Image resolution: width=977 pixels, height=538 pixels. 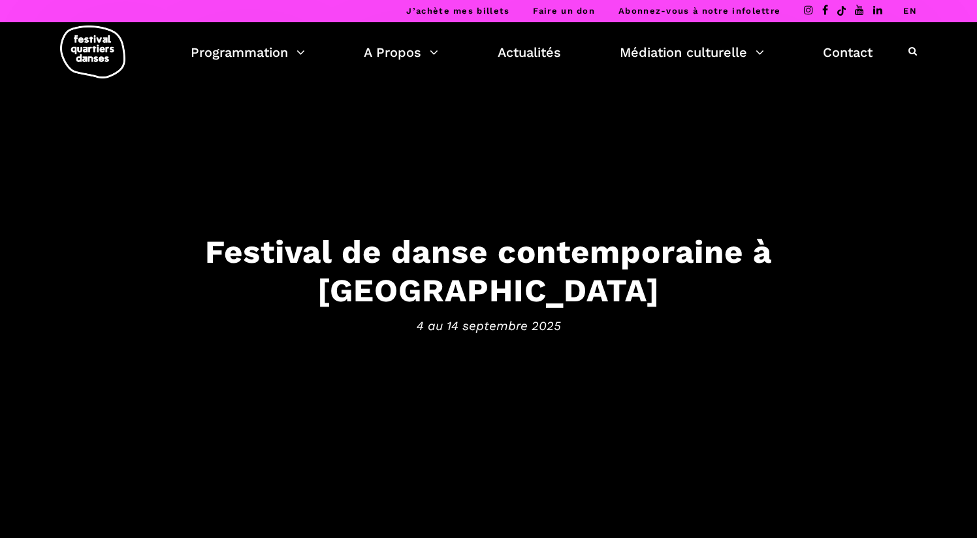 What do you see at coordinates (529, 52) in the screenshot?
I see `a: Actualités` at bounding box center [529, 52].